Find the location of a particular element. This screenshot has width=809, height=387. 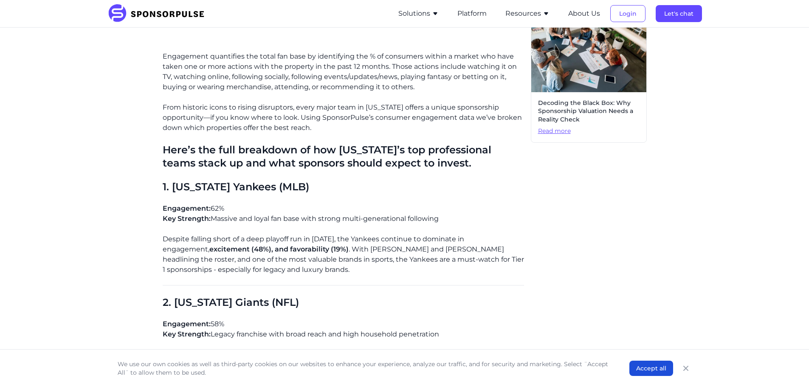

p: We use our own cookies as well as third-party cookies on our websites to enhance your experience,... is located at coordinates (365, 368).